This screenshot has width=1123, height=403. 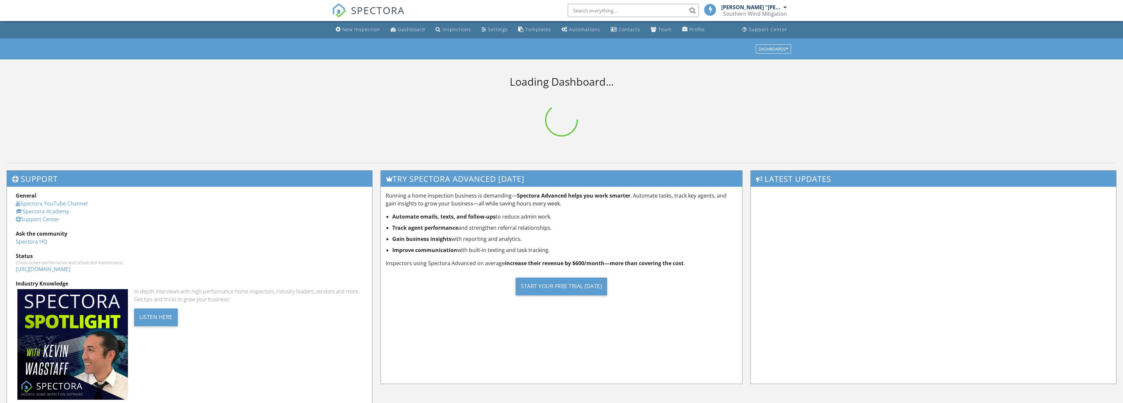 I want to click on div: Check system performance and scheduled maintenance., so click(x=190, y=262).